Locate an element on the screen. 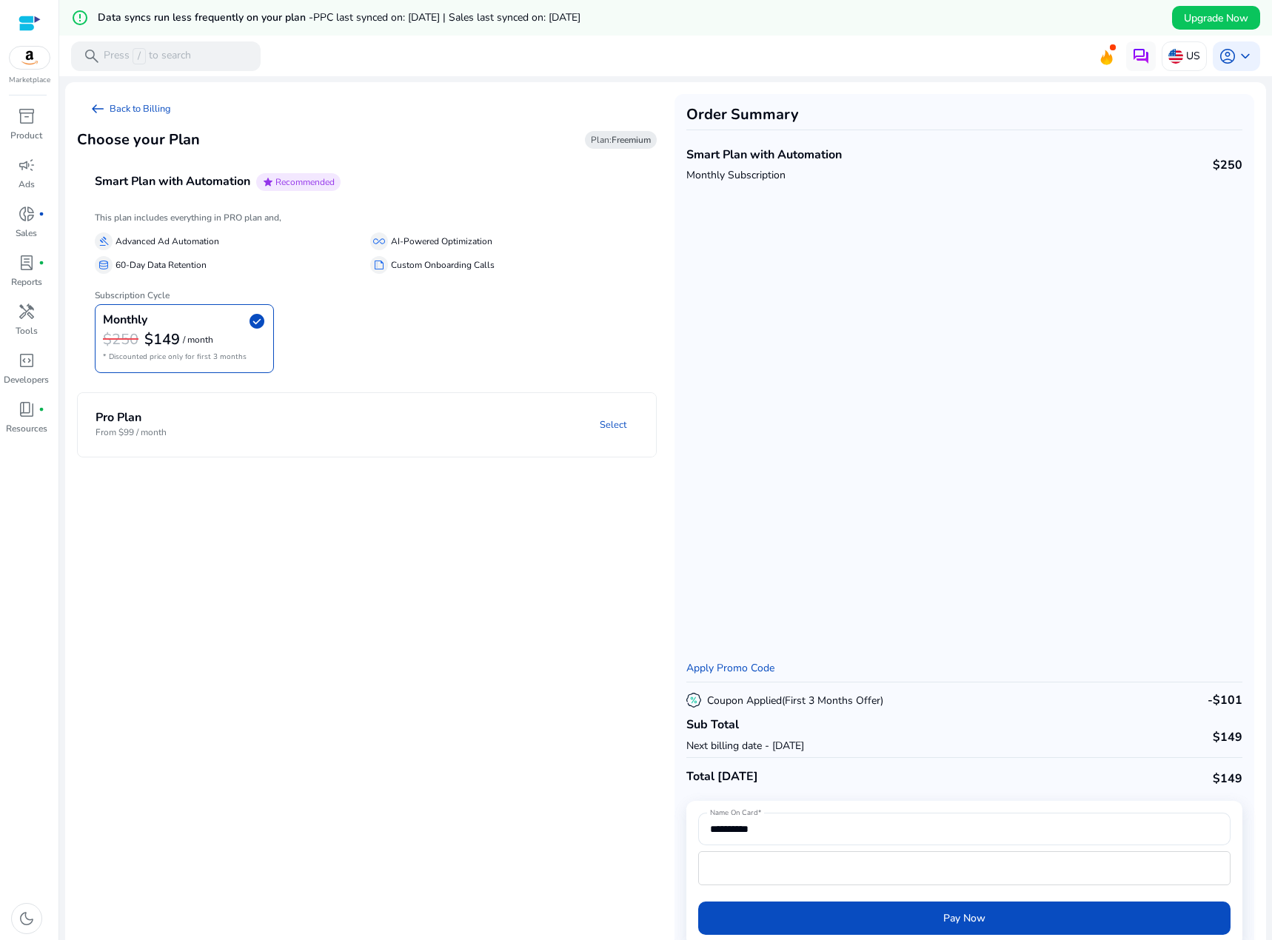 Image resolution: width=1272 pixels, height=940 pixels. p: Monthly Subscription is located at coordinates (764, 175).